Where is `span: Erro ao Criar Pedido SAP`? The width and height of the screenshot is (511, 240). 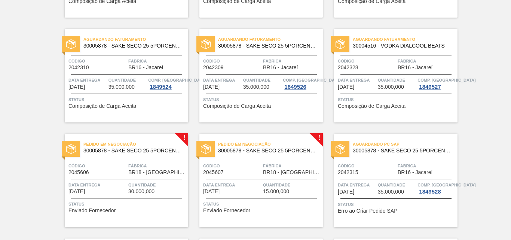
span: Erro ao Criar Pedido SAP is located at coordinates (367, 210).